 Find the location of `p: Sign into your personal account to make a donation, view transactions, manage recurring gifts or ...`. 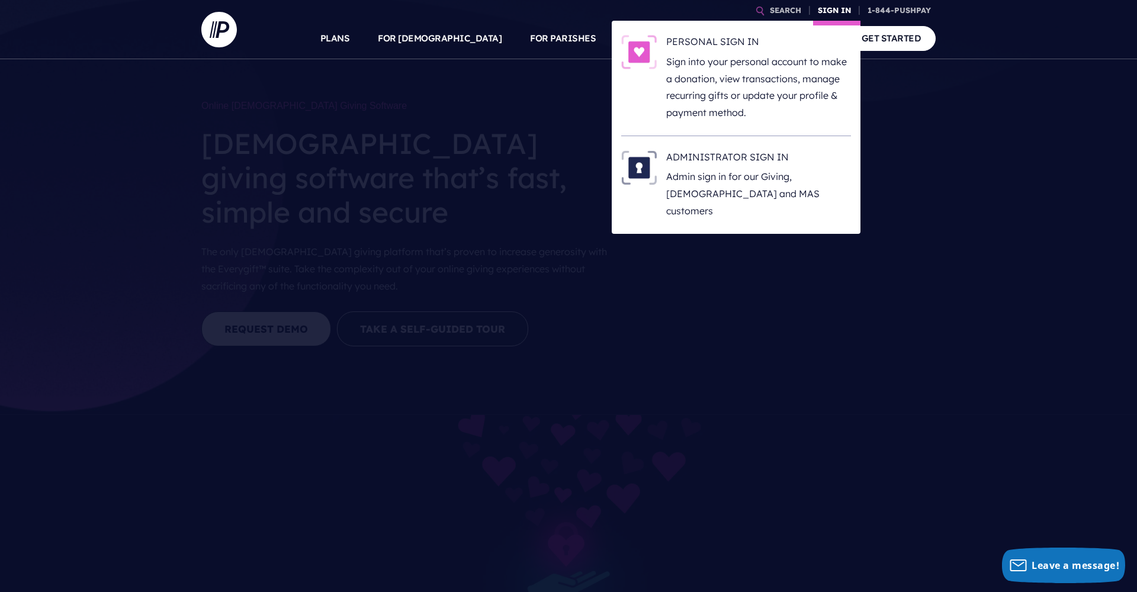

p: Sign into your personal account to make a donation, view transactions, manage recurring gifts or ... is located at coordinates (758, 87).